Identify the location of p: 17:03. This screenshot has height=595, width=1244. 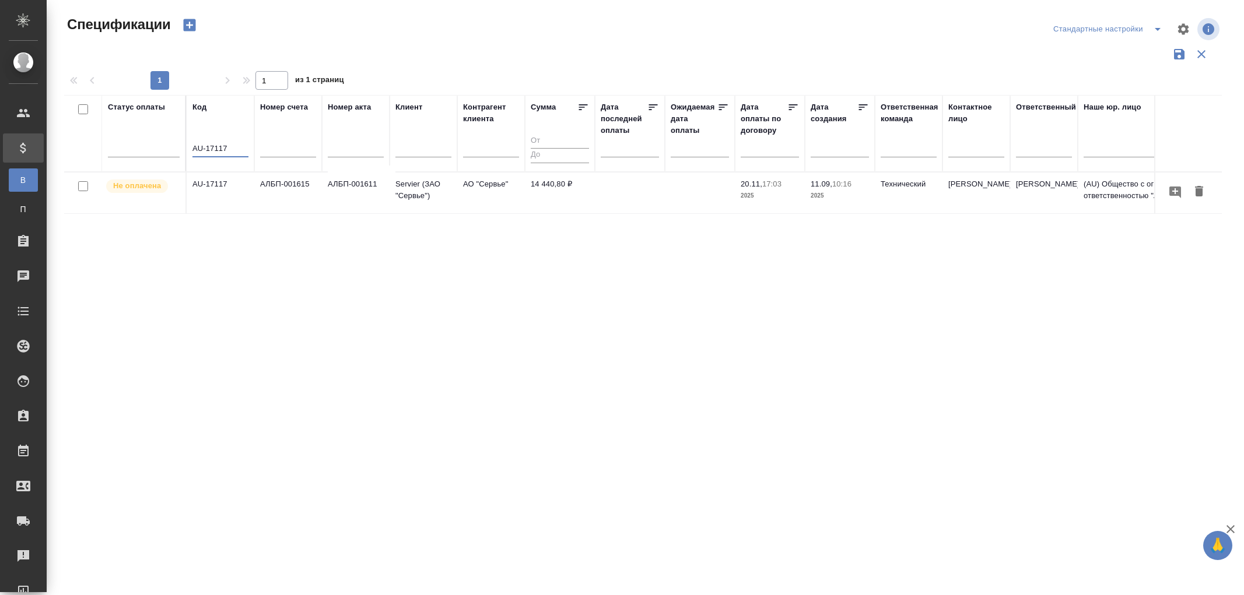
(771, 184).